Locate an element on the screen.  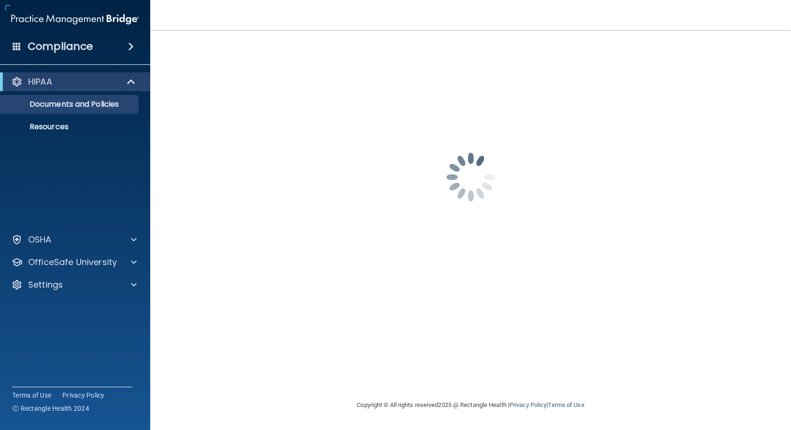
p: OfficeSafe University is located at coordinates (72, 262).